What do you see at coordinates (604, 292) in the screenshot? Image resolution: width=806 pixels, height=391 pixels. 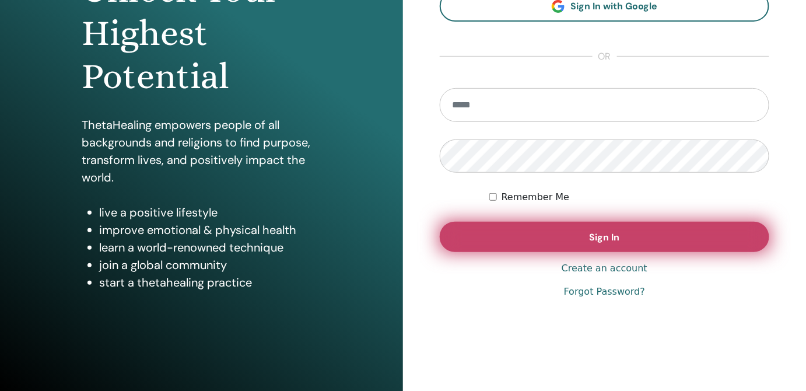 I see `a: Forgot Password?` at bounding box center [604, 292].